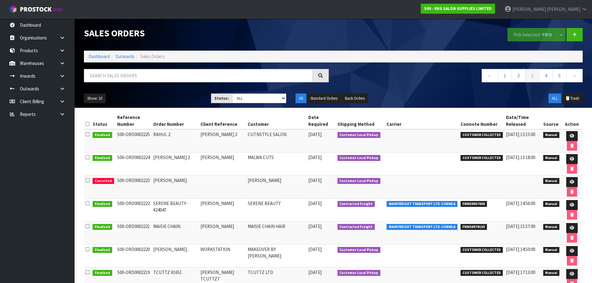  Describe the element at coordinates (482, 121) in the screenshot. I see `th: Connote Number` at that location.